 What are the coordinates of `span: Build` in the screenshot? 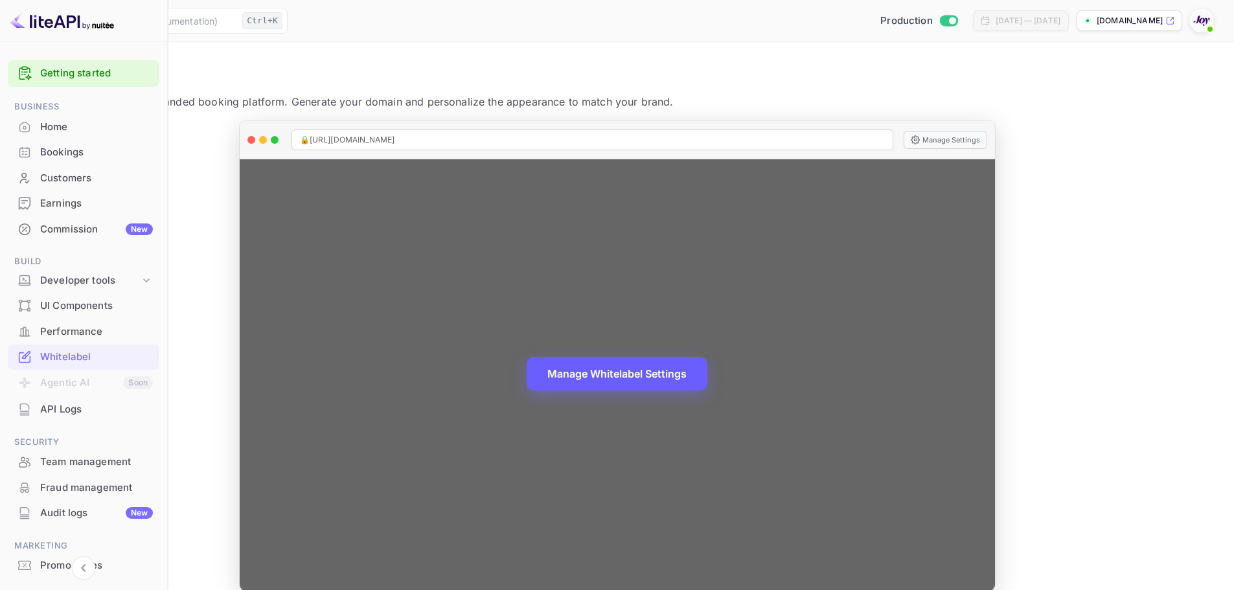 It's located at (84, 262).